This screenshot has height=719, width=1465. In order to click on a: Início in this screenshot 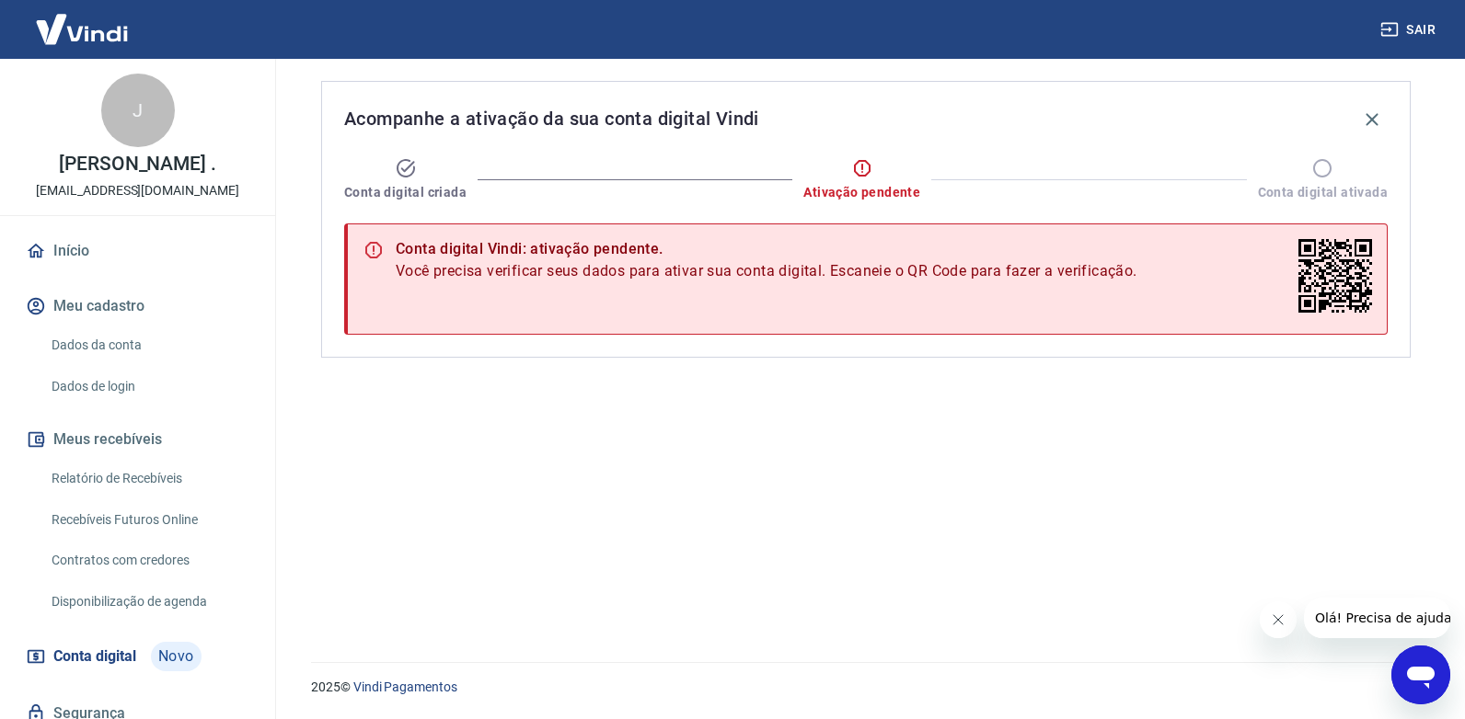, I will do `click(137, 251)`.